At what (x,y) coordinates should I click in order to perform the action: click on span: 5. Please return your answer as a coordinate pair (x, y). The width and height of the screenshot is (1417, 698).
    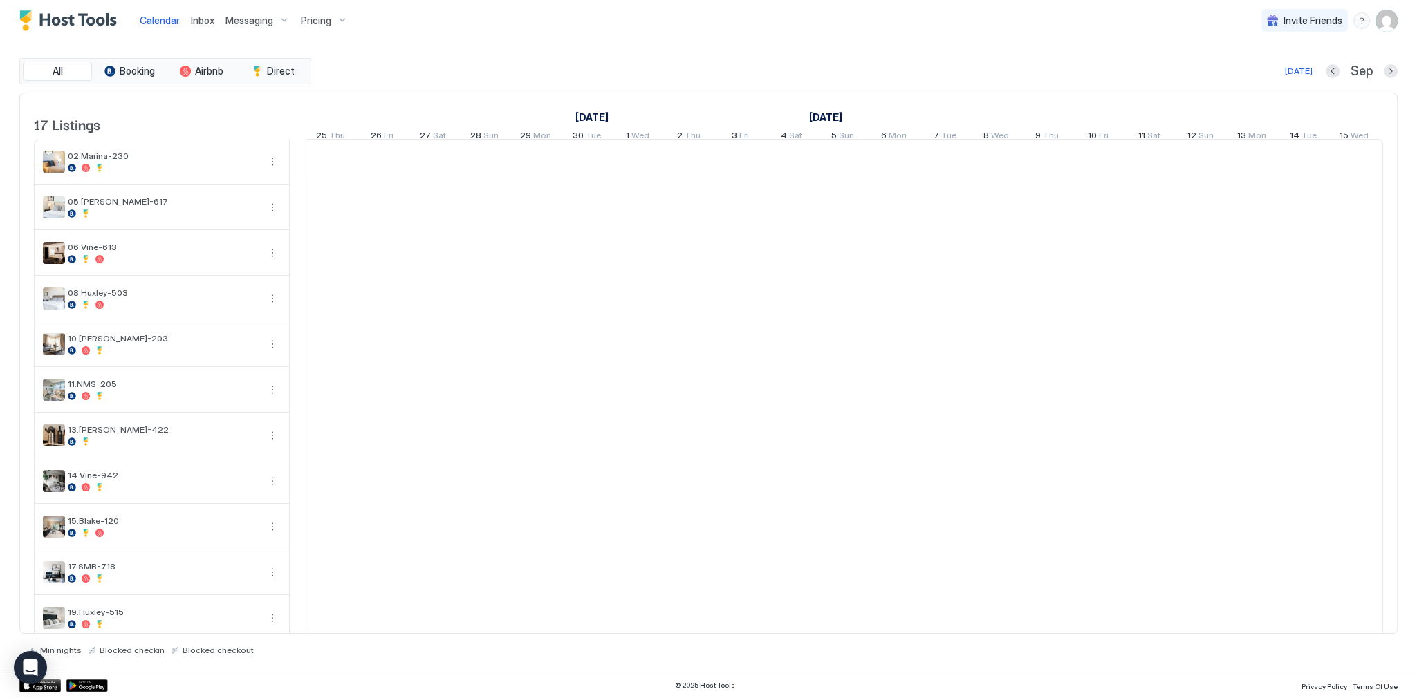
    Looking at the image, I should click on (834, 137).